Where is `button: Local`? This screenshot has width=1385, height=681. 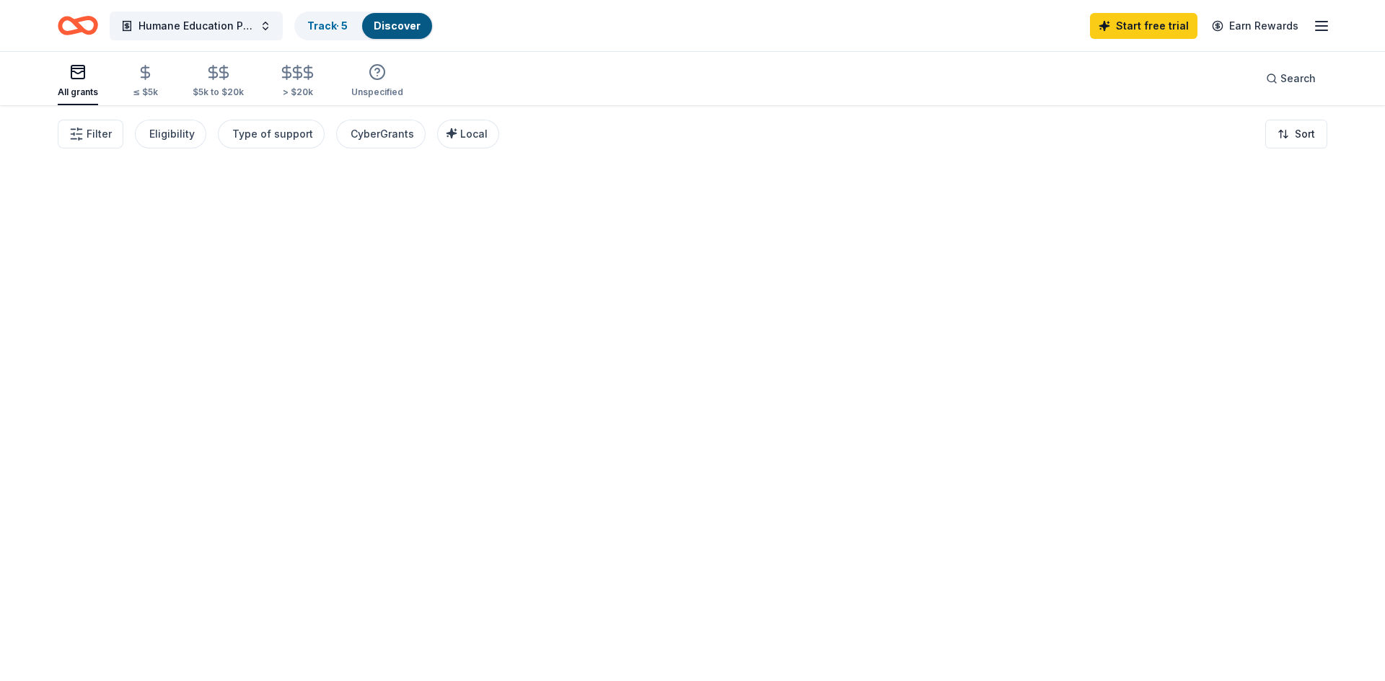
button: Local is located at coordinates (468, 134).